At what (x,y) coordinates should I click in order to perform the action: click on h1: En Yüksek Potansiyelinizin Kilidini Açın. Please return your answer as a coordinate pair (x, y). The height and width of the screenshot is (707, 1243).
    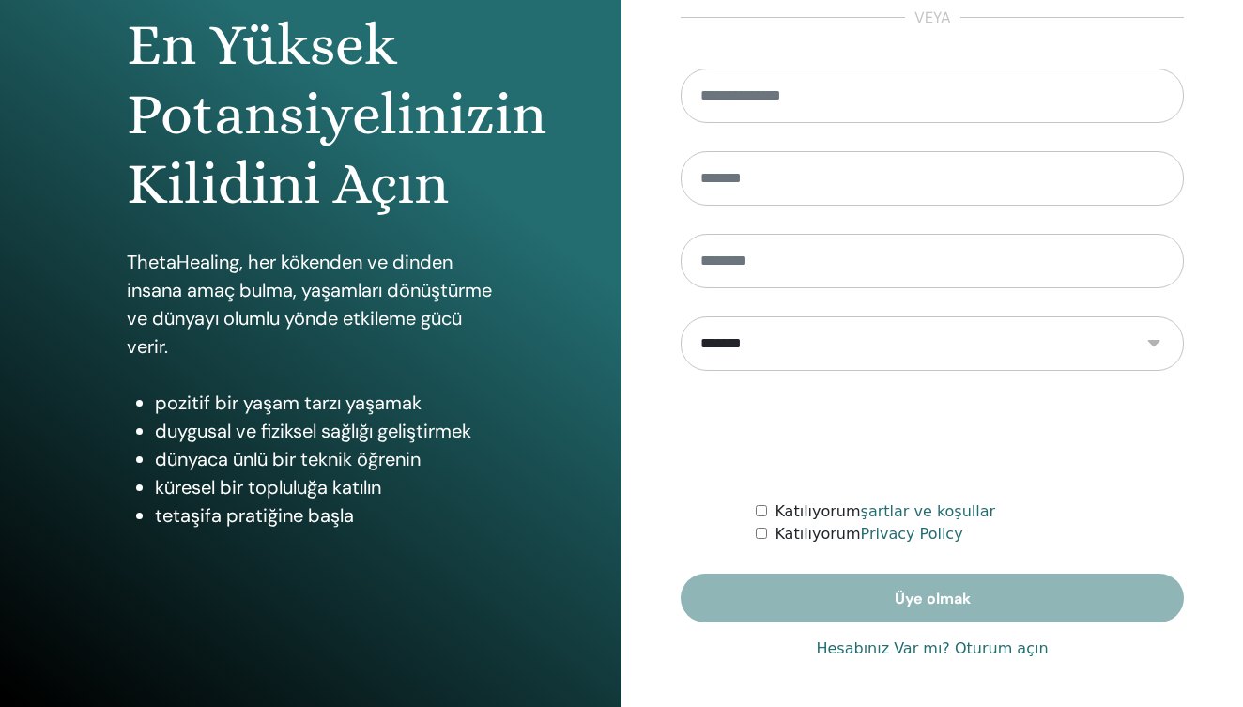
    Looking at the image, I should click on (310, 115).